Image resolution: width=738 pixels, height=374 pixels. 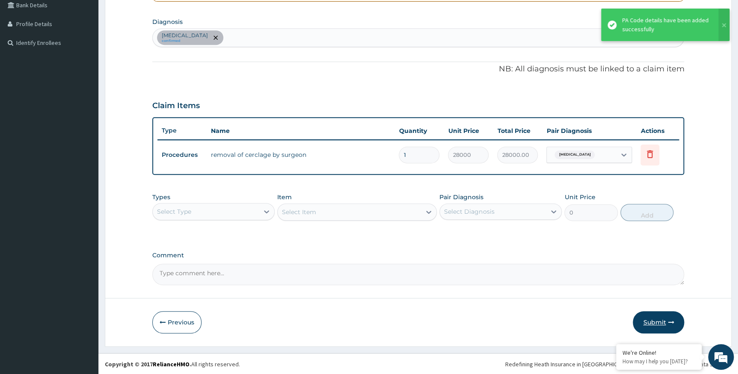 I want to click on td: Procedures, so click(x=182, y=155).